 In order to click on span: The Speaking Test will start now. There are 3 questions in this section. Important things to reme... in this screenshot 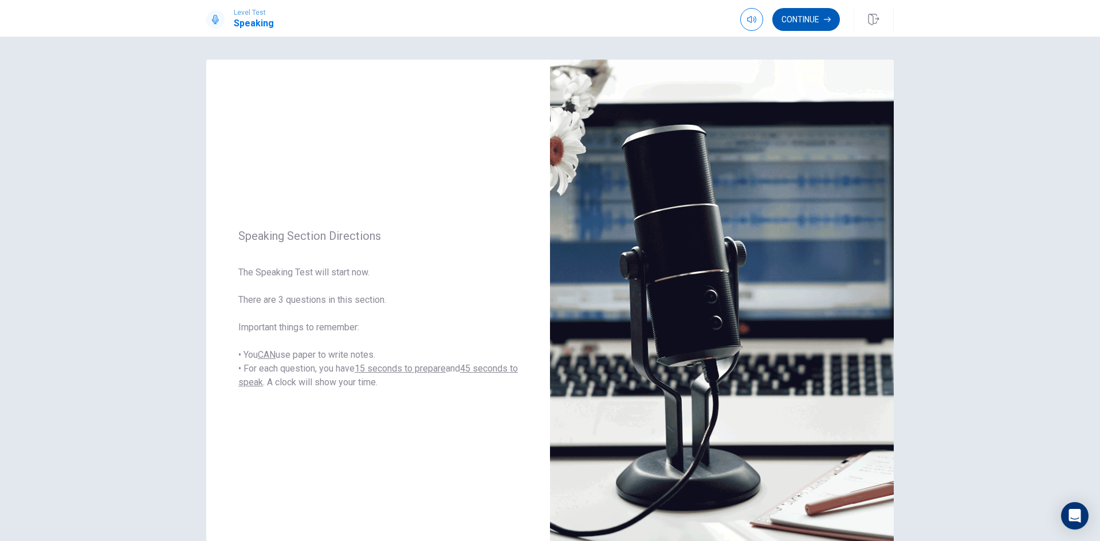, I will do `click(378, 328)`.